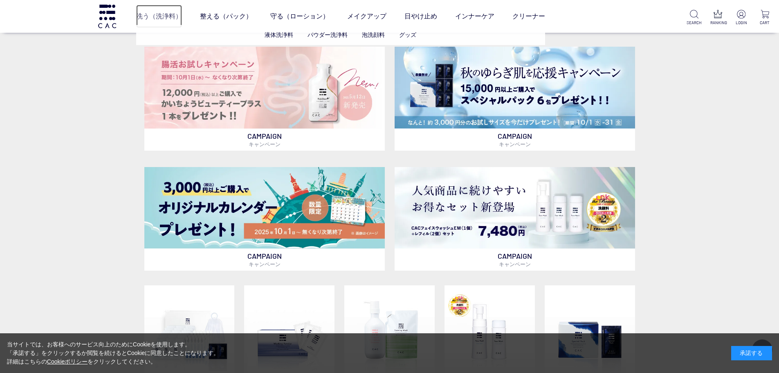 The image size is (779, 373). I want to click on img: カレンダープレゼント, so click(265, 207).